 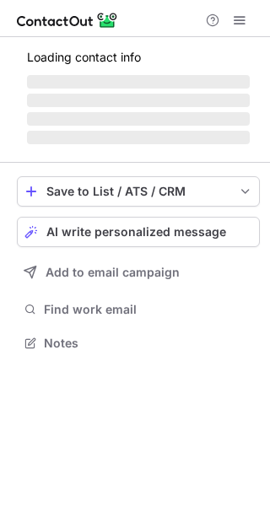 I want to click on button: AI write personalized message, so click(x=138, y=232).